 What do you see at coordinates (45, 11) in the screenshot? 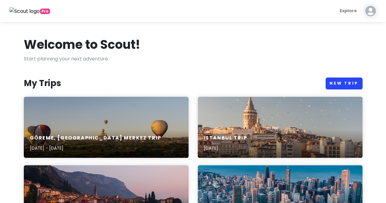
I see `span: greetings, globetrotter` at bounding box center [45, 11].